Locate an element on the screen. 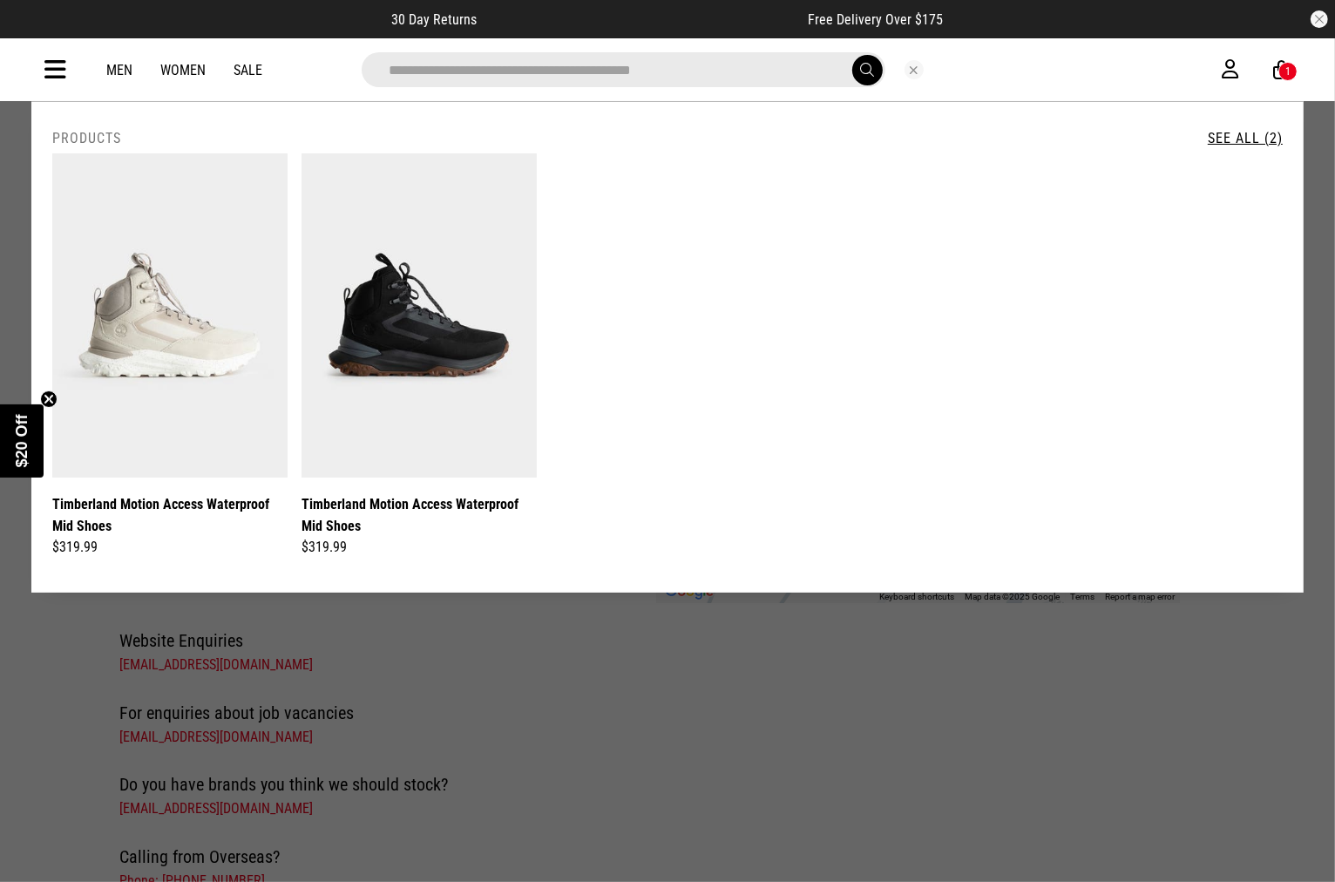  span: 30 Day Returns is located at coordinates (435, 19).